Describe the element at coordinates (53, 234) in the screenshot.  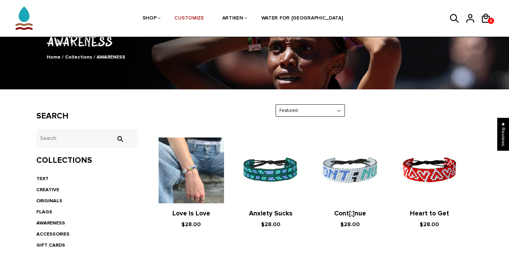
I see `a: ACCESSORIES` at that location.